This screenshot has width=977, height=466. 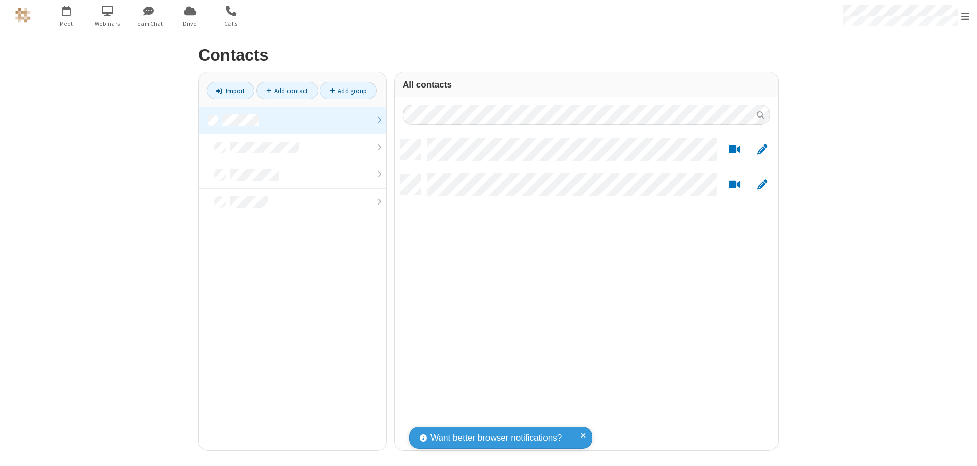 I want to click on div: grid, so click(x=586, y=291).